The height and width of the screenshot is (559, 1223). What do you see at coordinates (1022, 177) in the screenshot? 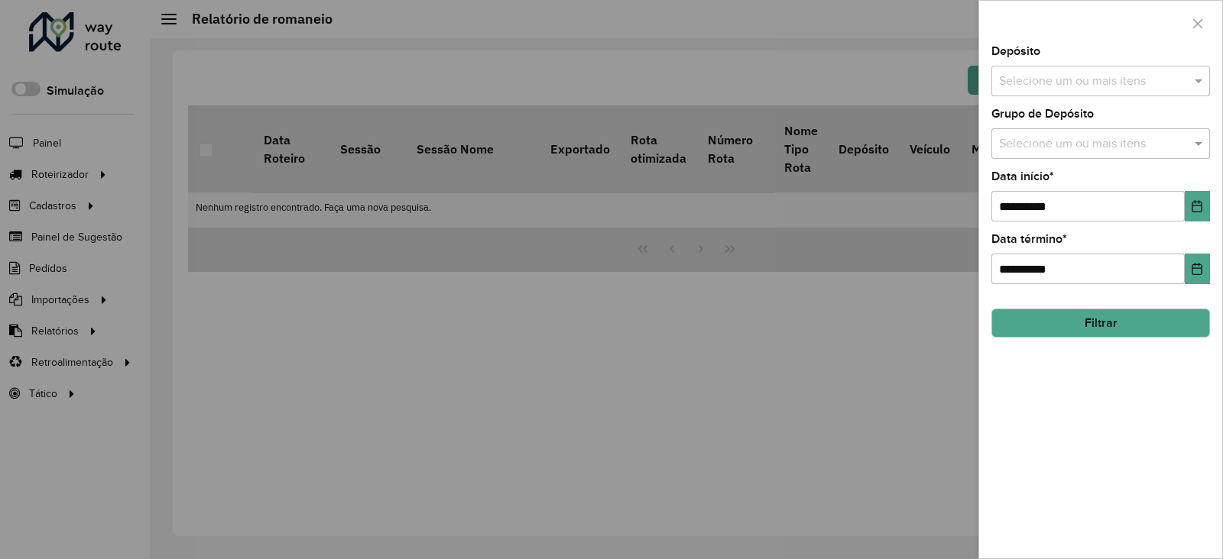
I see `label: Data início` at bounding box center [1022, 177].